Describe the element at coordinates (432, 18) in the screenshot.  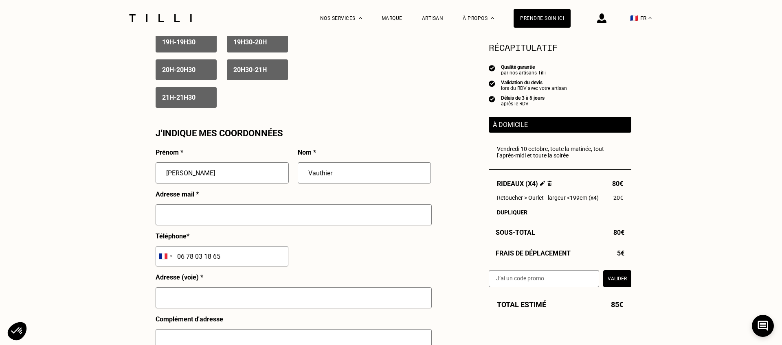
I see `a: Artisan` at that location.